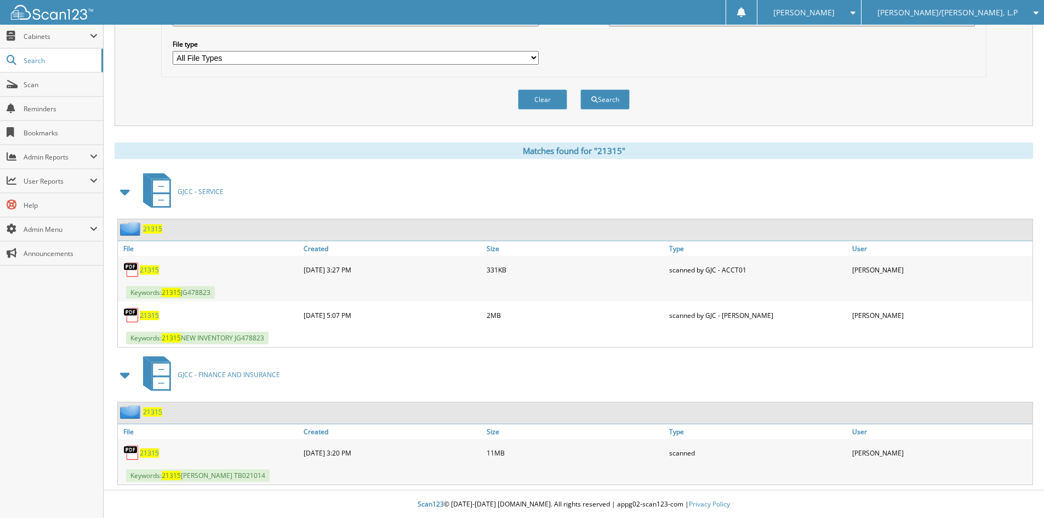 This screenshot has width=1044, height=518. Describe the element at coordinates (56, 229) in the screenshot. I see `span: Admin Menu` at that location.